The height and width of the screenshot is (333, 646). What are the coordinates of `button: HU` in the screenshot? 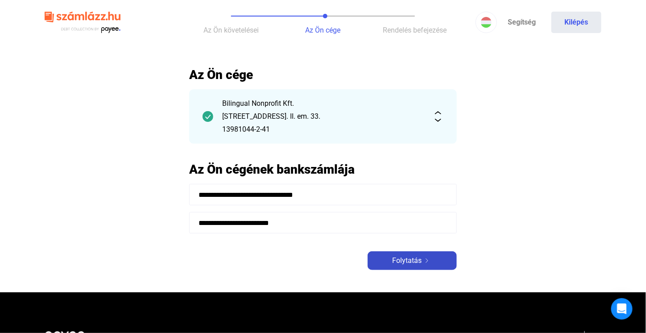 It's located at (486, 22).